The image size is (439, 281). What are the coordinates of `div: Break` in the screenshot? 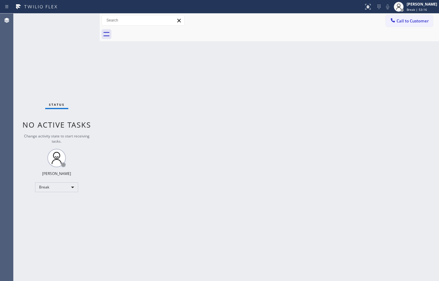 It's located at (57, 187).